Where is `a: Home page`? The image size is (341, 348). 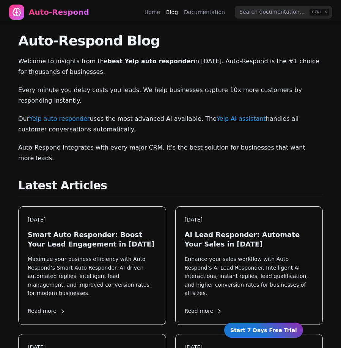
a: Home page is located at coordinates (49, 12).